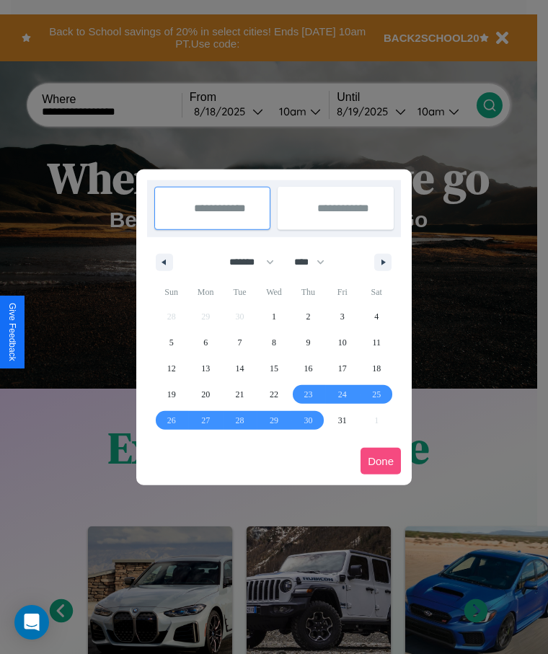 Image resolution: width=548 pixels, height=654 pixels. What do you see at coordinates (32, 623) in the screenshot?
I see `div: Open Intercom Messenger` at bounding box center [32, 623].